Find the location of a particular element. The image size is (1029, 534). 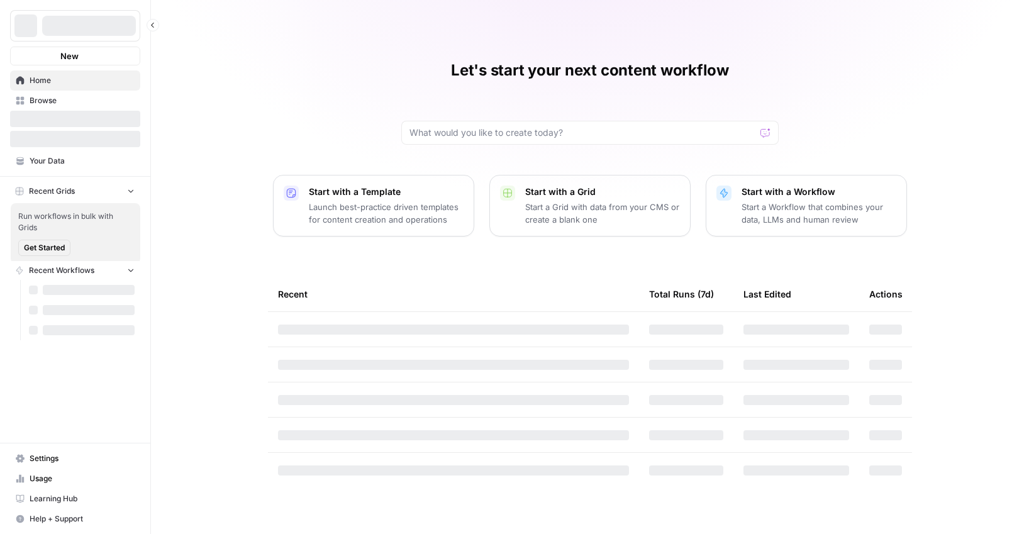

span: Run workflows in bulk with Grids is located at coordinates (75, 222).